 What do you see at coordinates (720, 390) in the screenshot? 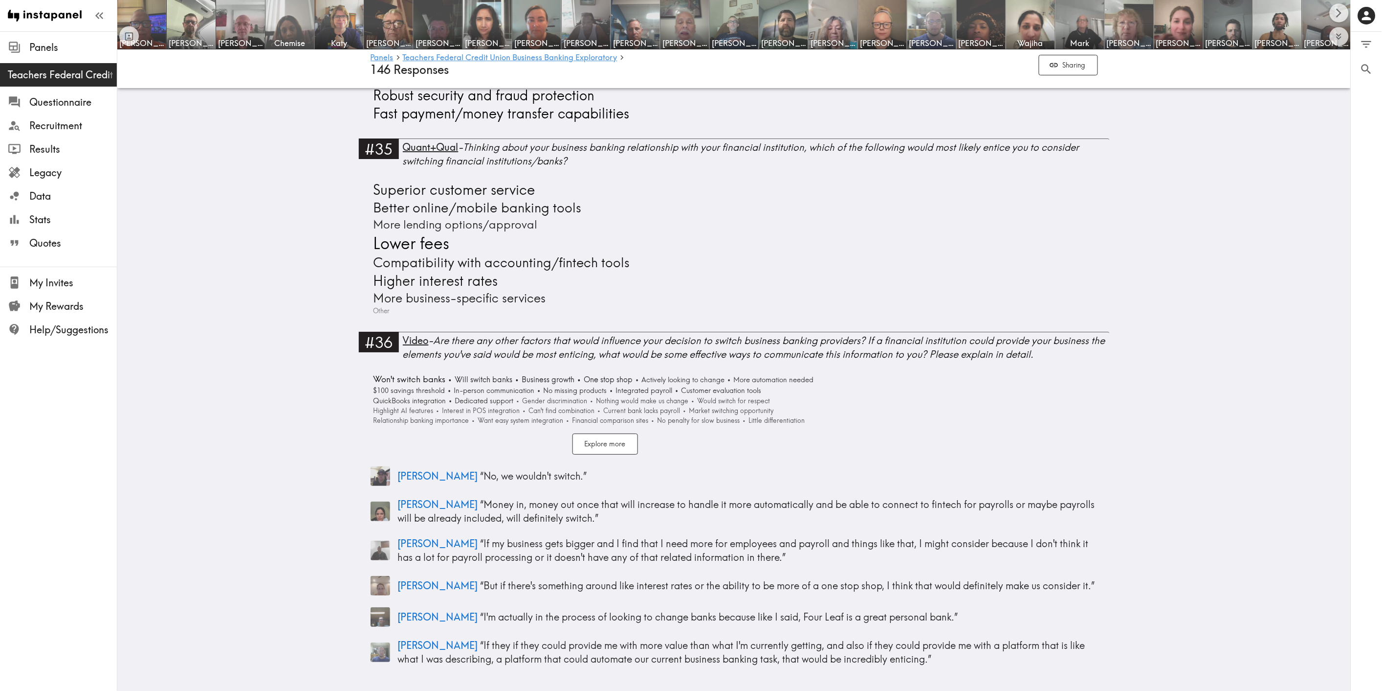
I see `span: Customer evaluation tools` at bounding box center [720, 390].